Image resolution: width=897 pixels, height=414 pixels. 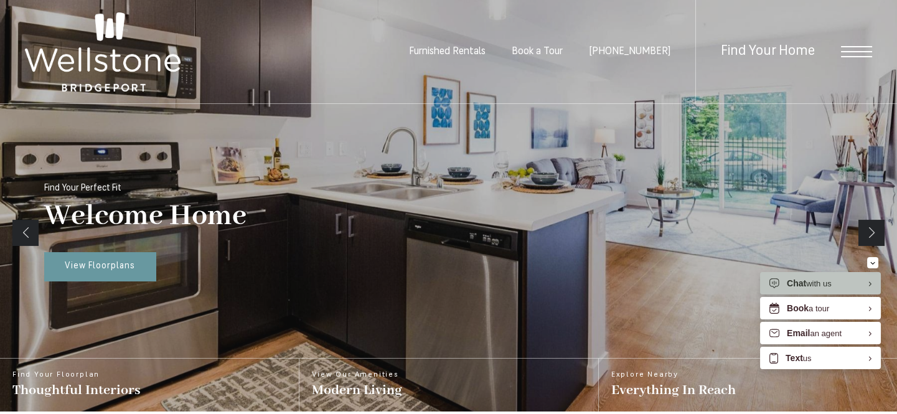 What do you see at coordinates (674, 390) in the screenshot?
I see `span: Everything In Reach` at bounding box center [674, 390].